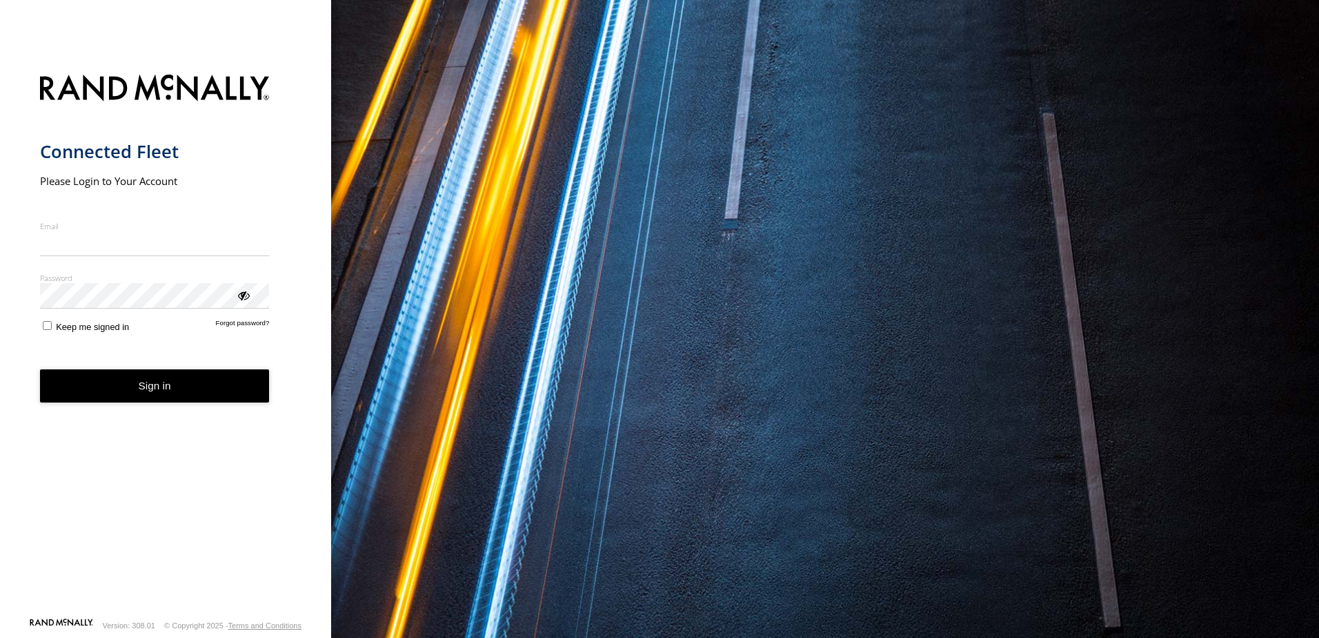 This screenshot has height=638, width=1319. What do you see at coordinates (61, 625) in the screenshot?
I see `a: Visit our Website` at bounding box center [61, 625].